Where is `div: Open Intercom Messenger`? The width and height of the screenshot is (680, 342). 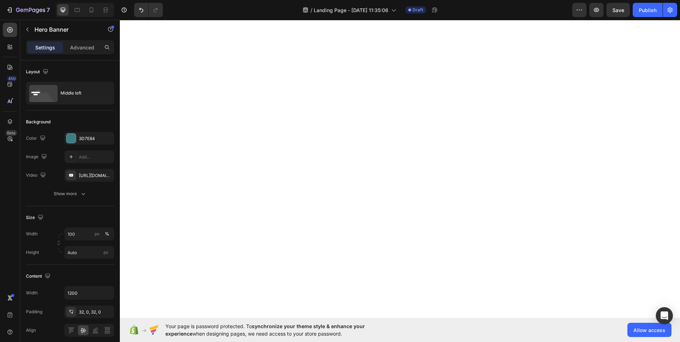 div: Open Intercom Messenger is located at coordinates (665, 316).